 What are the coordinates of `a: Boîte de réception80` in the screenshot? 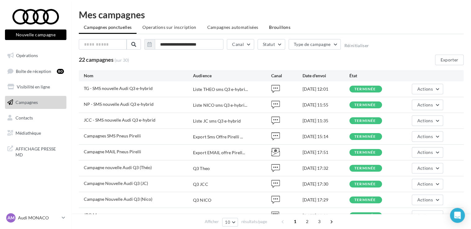 It's located at (36, 71).